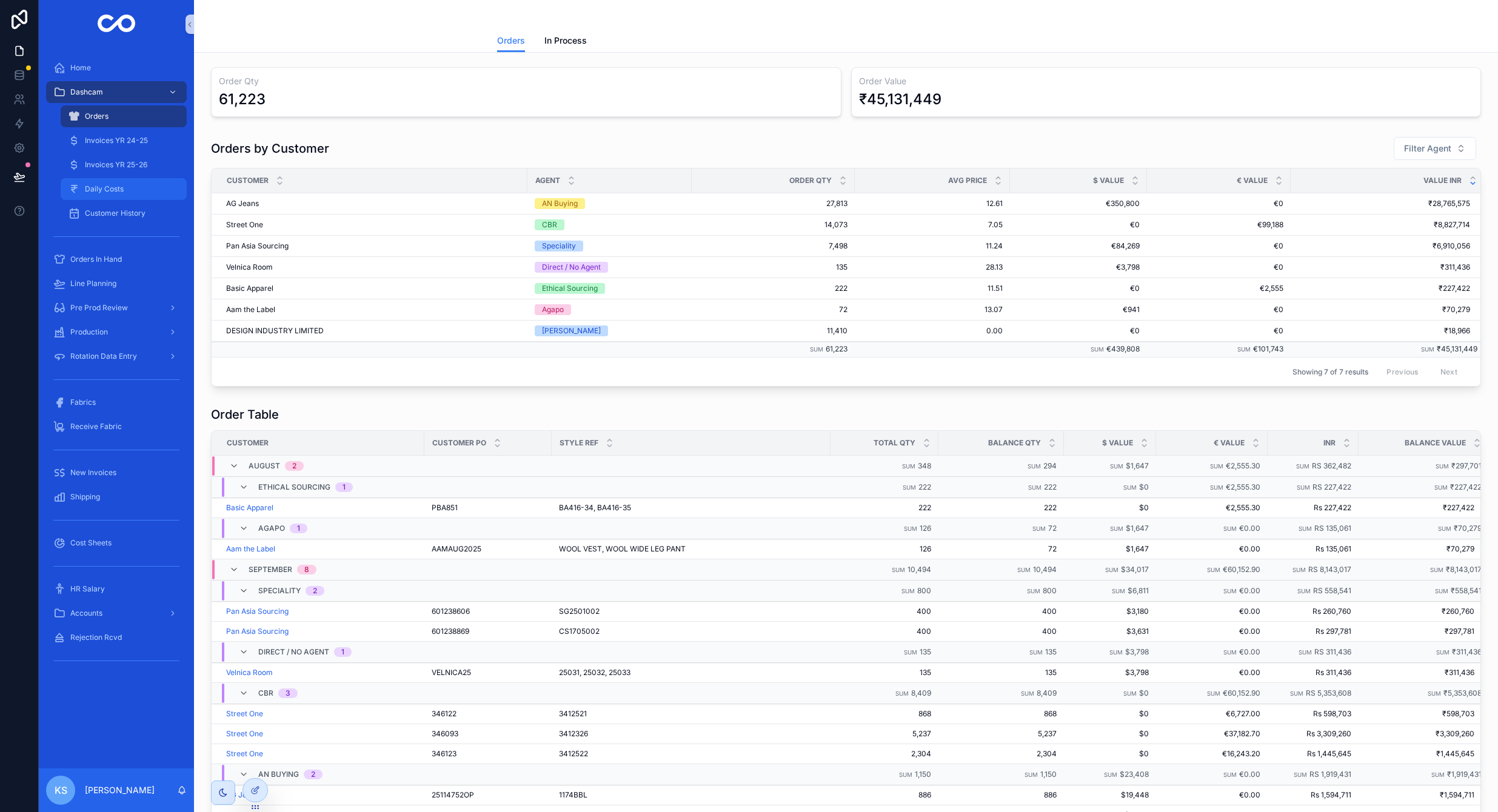 Image resolution: width=1498 pixels, height=812 pixels. I want to click on a: 346093, so click(488, 734).